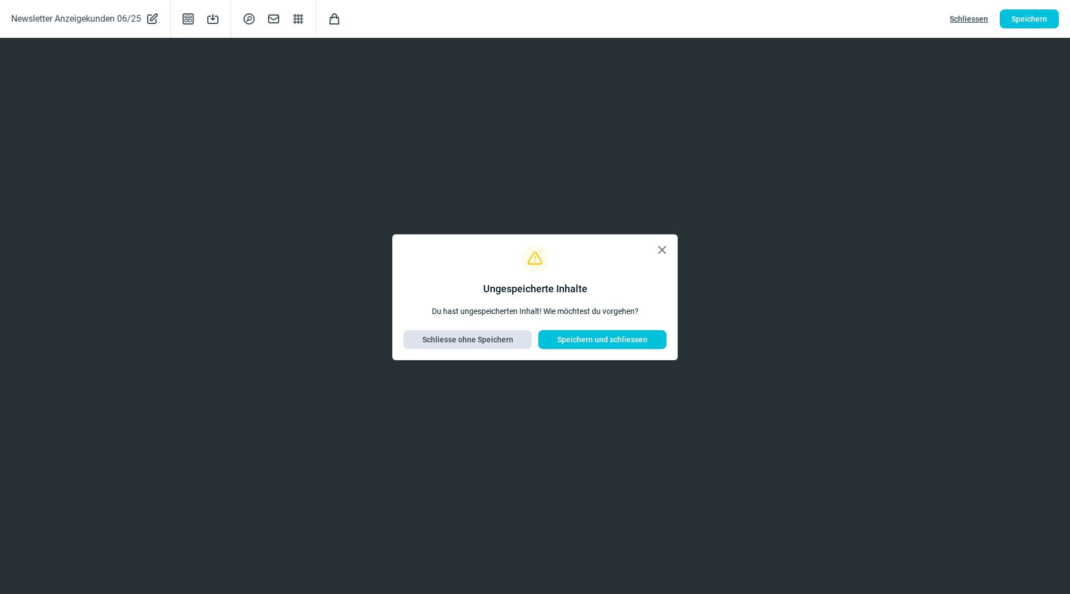 This screenshot has height=594, width=1070. What do you see at coordinates (467, 340) in the screenshot?
I see `button: Schliesse ohne Speichern` at bounding box center [467, 340].